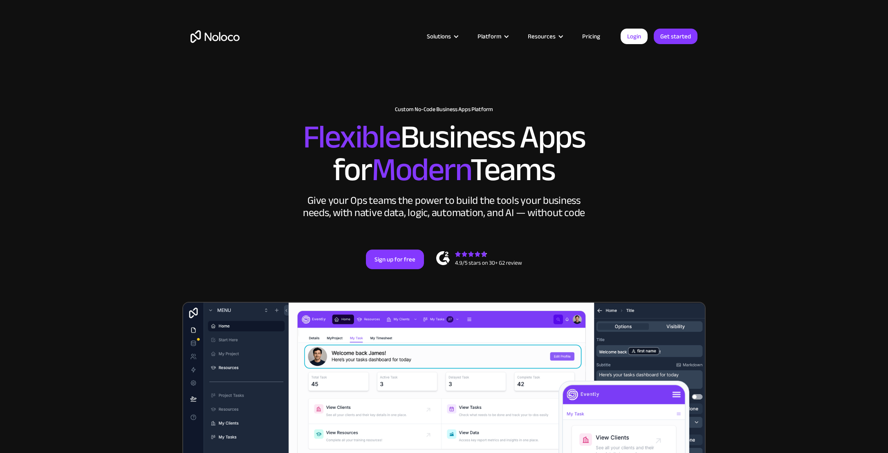 This screenshot has height=453, width=888. What do you see at coordinates (634, 36) in the screenshot?
I see `a: Login` at bounding box center [634, 36].